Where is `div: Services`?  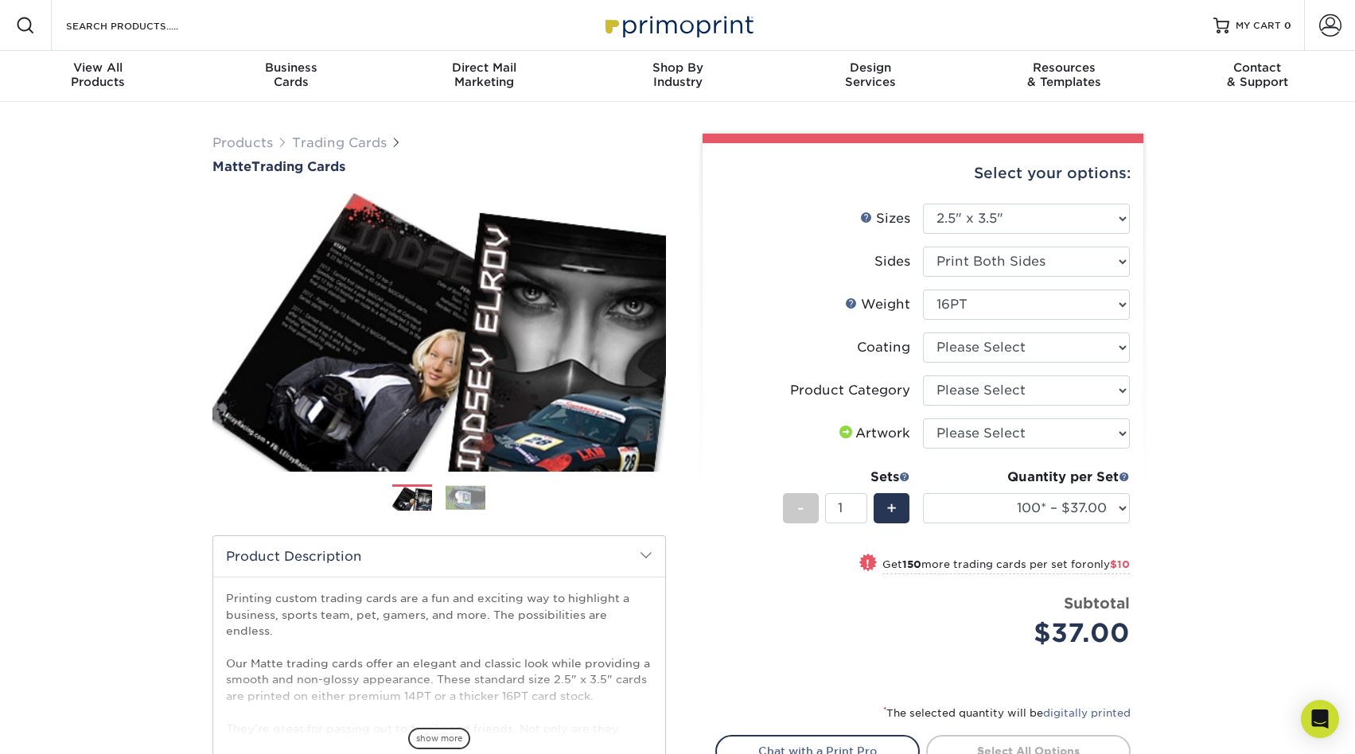 div: Services is located at coordinates (871, 75).